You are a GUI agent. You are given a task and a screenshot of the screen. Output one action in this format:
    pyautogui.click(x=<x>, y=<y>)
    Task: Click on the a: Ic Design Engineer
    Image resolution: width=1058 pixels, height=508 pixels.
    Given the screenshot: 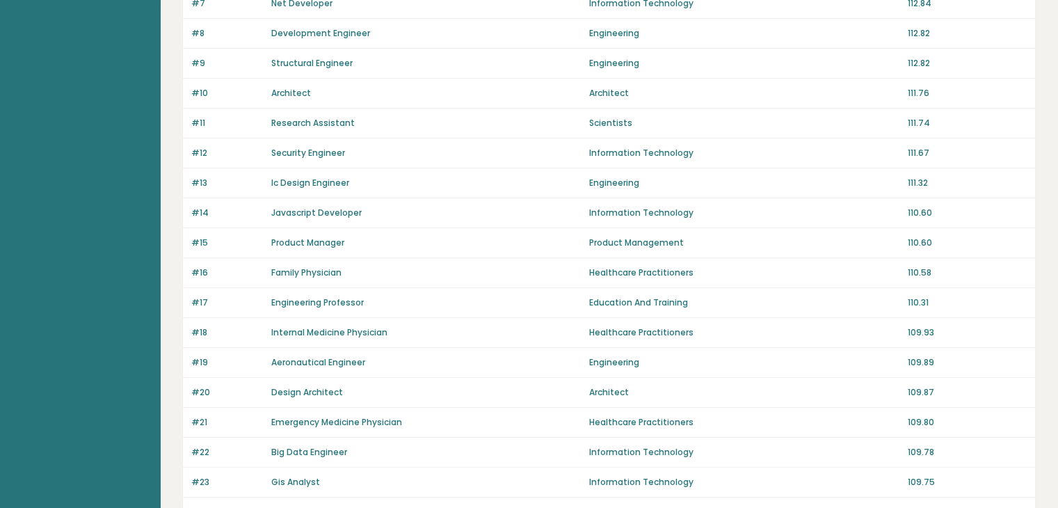 What is the action you would take?
    pyautogui.click(x=310, y=182)
    